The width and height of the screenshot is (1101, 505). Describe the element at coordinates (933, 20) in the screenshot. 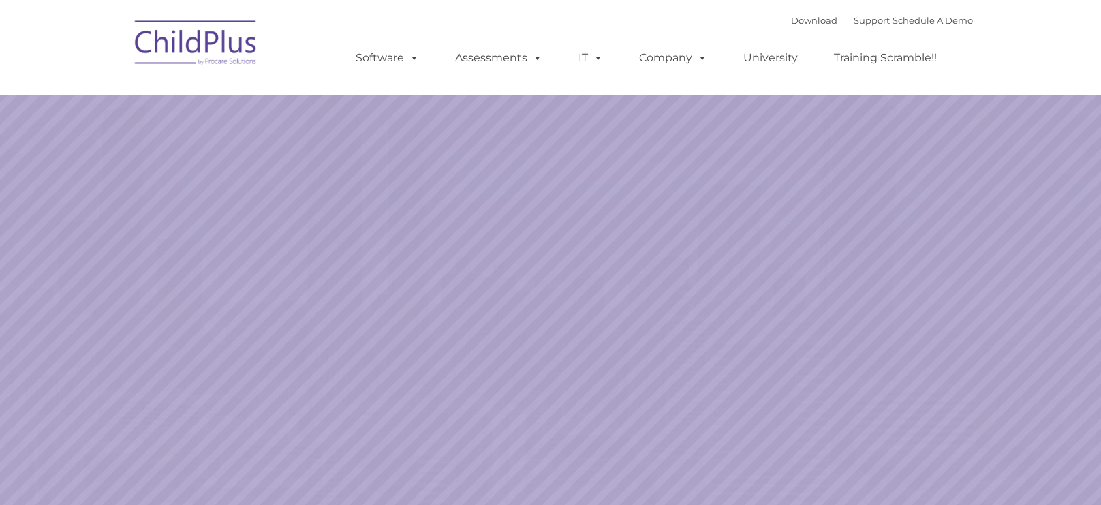

I see `a: Schedule A Demo` at that location.